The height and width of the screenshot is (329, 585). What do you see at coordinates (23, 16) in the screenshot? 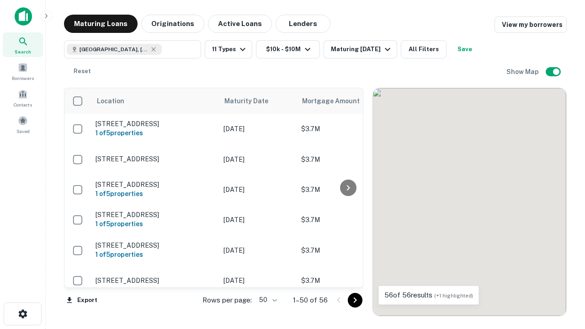
I see `img: capitalize-icon.png` at bounding box center [23, 16].